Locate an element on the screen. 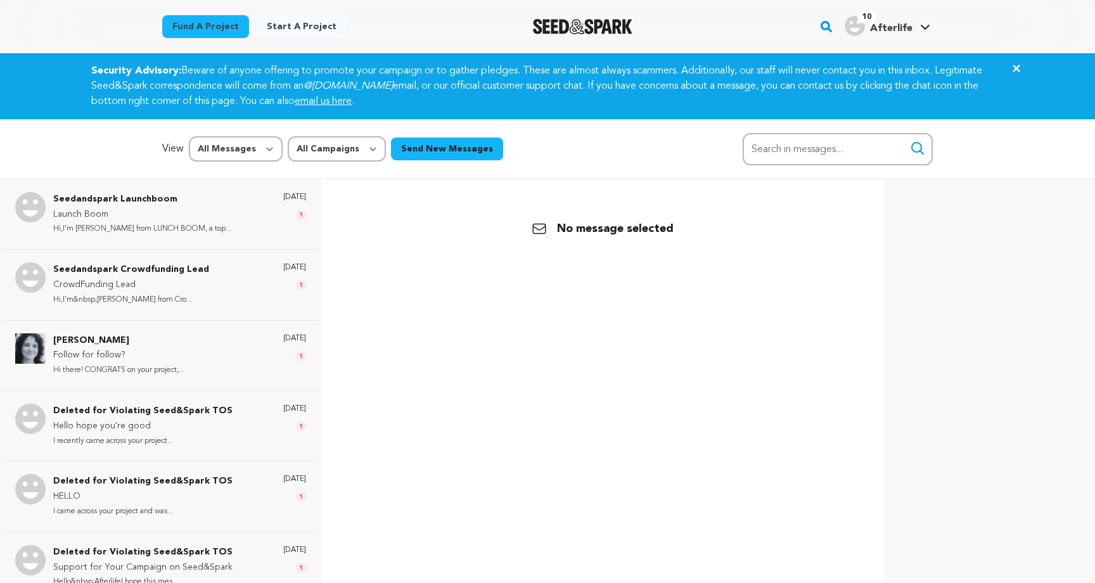 This screenshot has height=583, width=1095. span: 10 is located at coordinates (867, 17).